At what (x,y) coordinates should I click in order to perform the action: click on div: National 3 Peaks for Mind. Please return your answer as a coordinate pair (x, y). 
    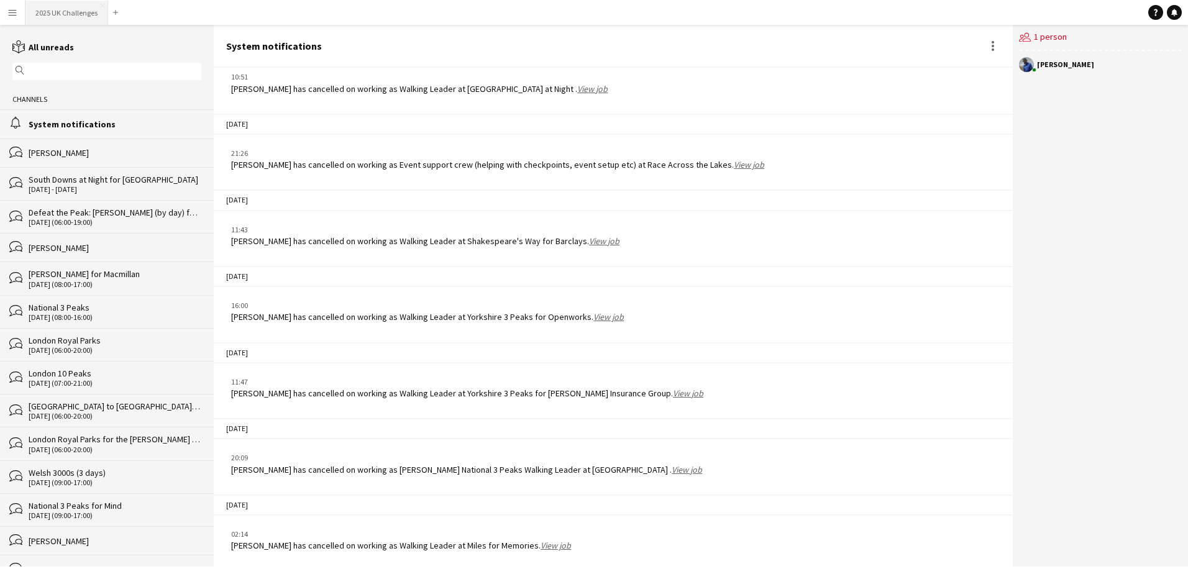
    Looking at the image, I should click on (115, 506).